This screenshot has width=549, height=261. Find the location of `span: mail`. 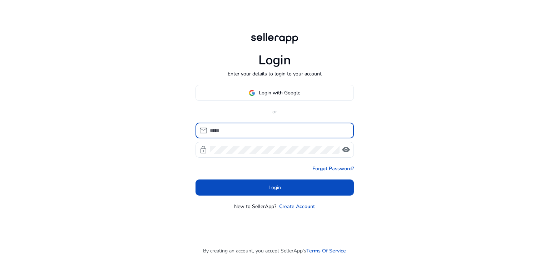

span: mail is located at coordinates (203, 130).